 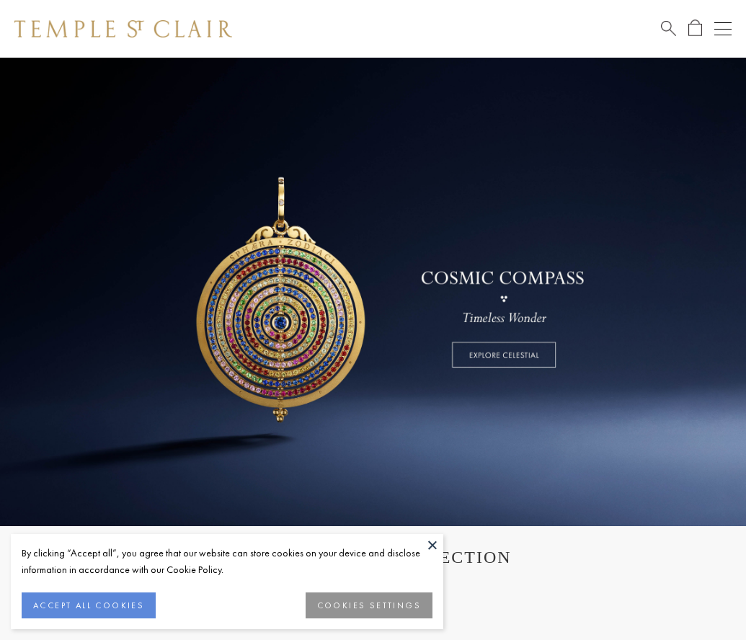 I want to click on a: Open Shopping Bag, so click(x=695, y=28).